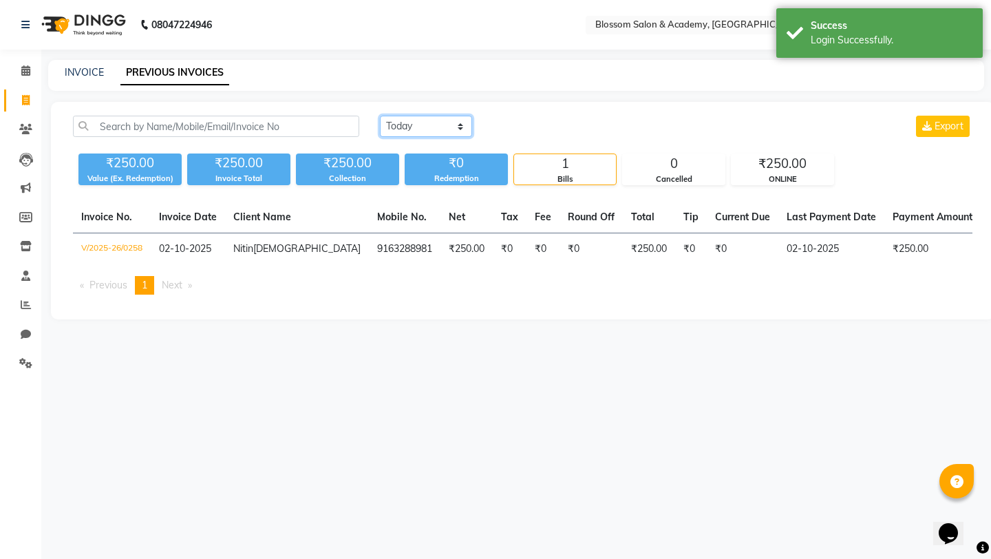 The height and width of the screenshot is (559, 991). What do you see at coordinates (643, 217) in the screenshot?
I see `span: Total` at bounding box center [643, 217].